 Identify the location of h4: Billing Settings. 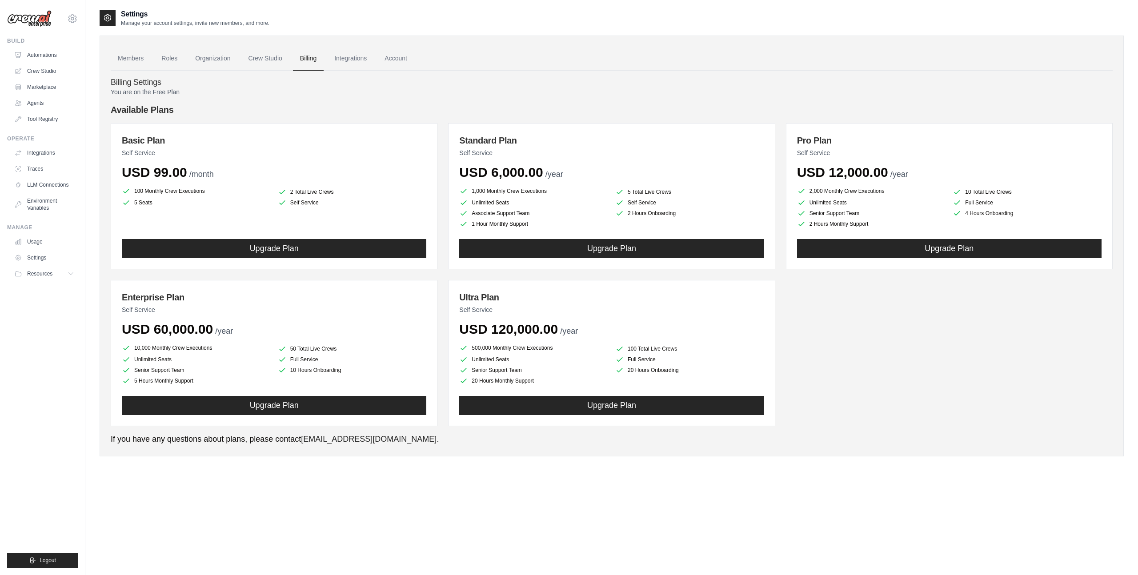
(612, 83).